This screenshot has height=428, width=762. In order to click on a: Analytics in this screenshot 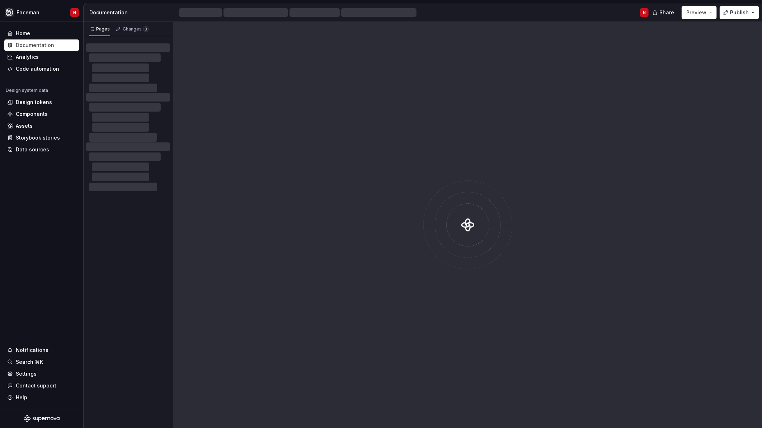, I will do `click(42, 57)`.